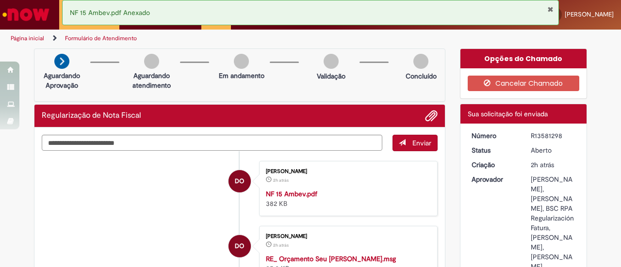 This screenshot has height=267, width=621. I want to click on a: NF 15 Ambev.pdf, so click(291, 194).